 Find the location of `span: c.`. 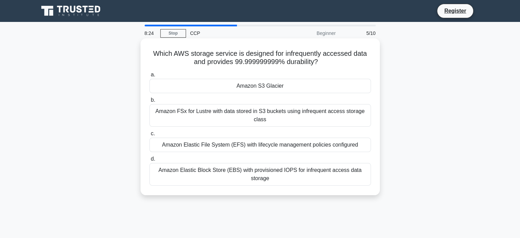

span: c. is located at coordinates (153, 133).